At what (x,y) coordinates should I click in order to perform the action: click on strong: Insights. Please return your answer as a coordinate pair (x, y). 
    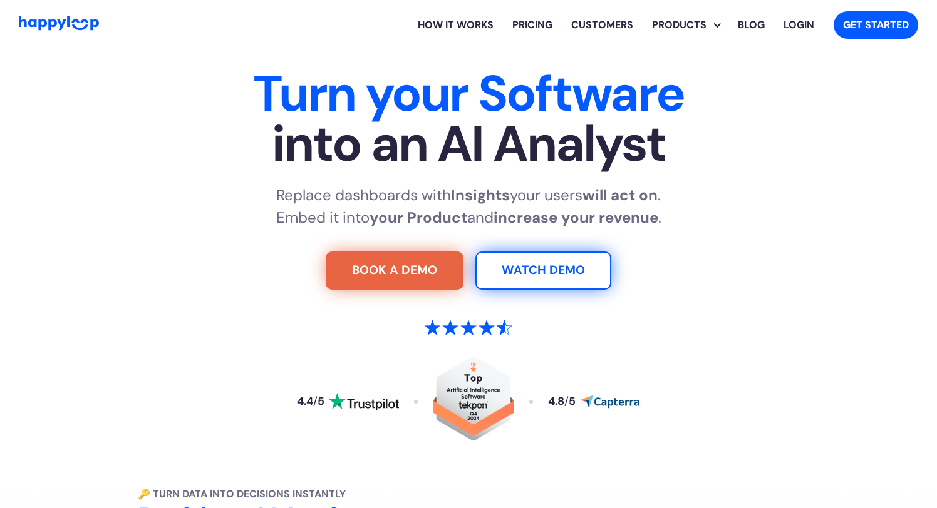
    Looking at the image, I should click on (480, 195).